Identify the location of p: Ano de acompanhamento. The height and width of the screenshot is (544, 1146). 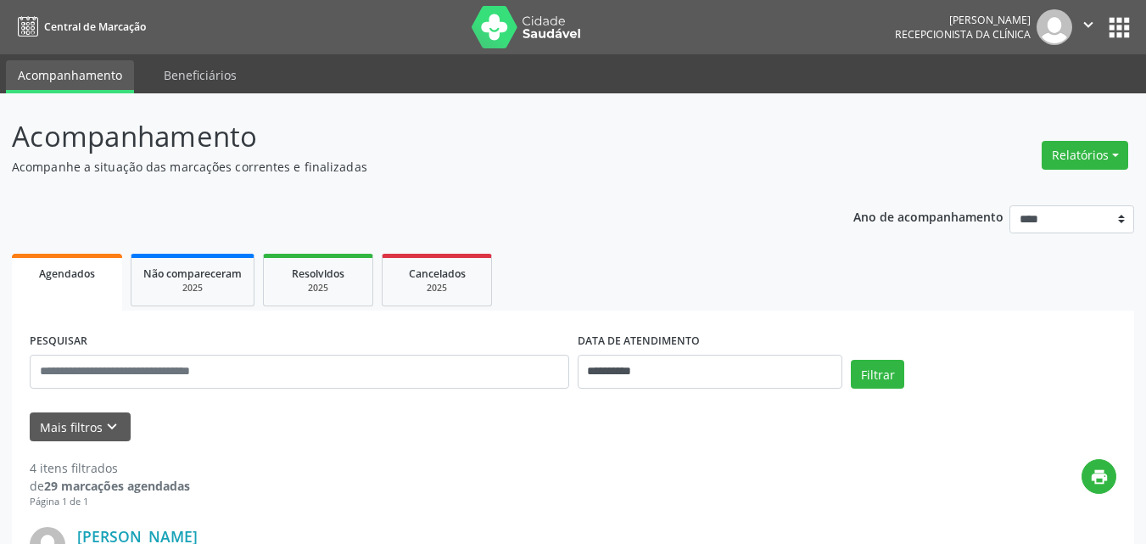
(928, 215).